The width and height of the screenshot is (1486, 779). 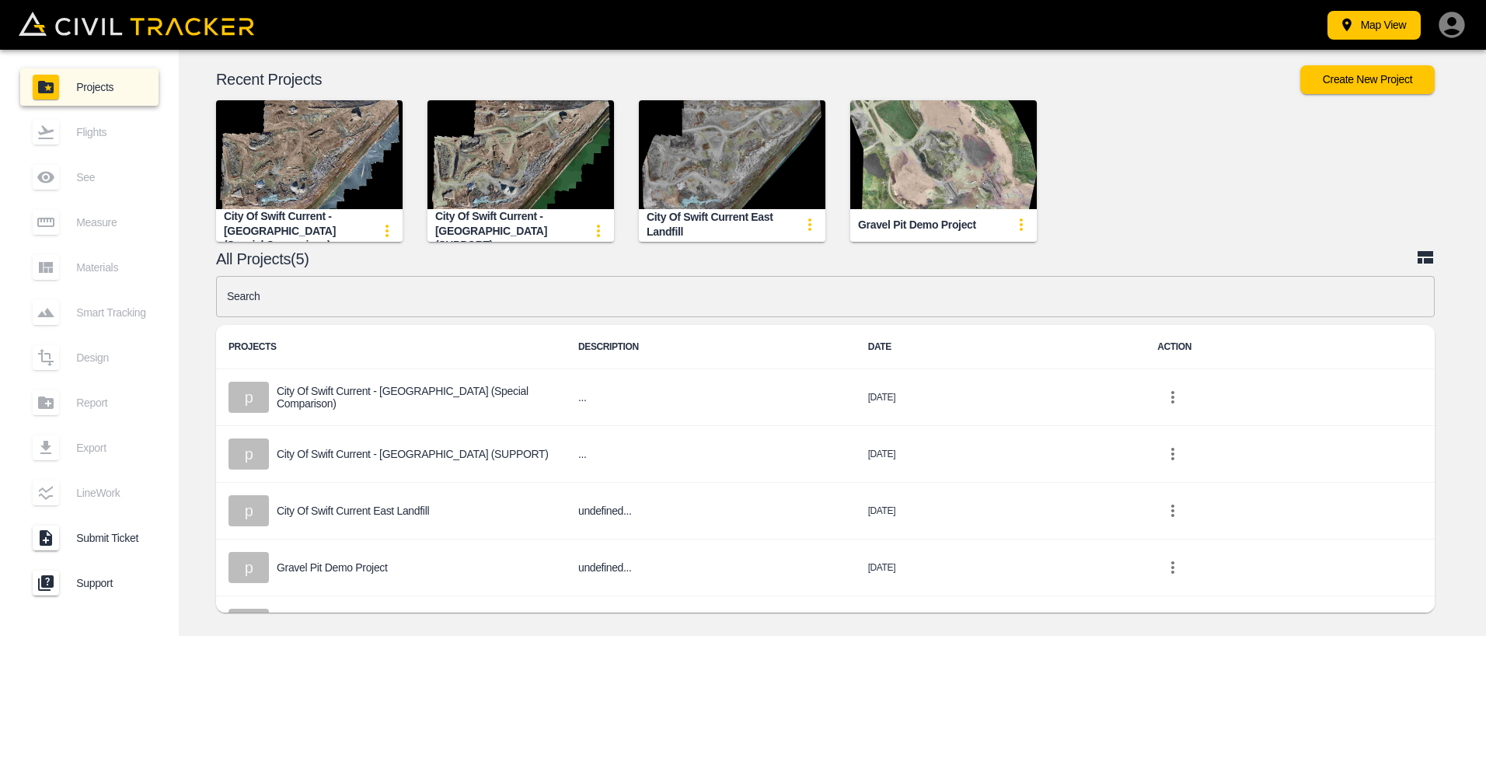 What do you see at coordinates (1289, 347) in the screenshot?
I see `th: ACTION` at bounding box center [1289, 347].